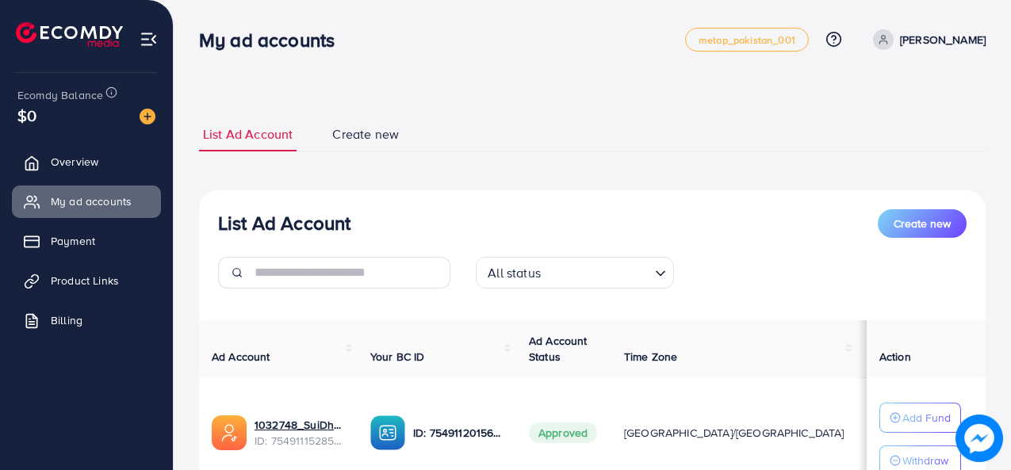  I want to click on p: ID: 7549112015634153473, so click(458, 433).